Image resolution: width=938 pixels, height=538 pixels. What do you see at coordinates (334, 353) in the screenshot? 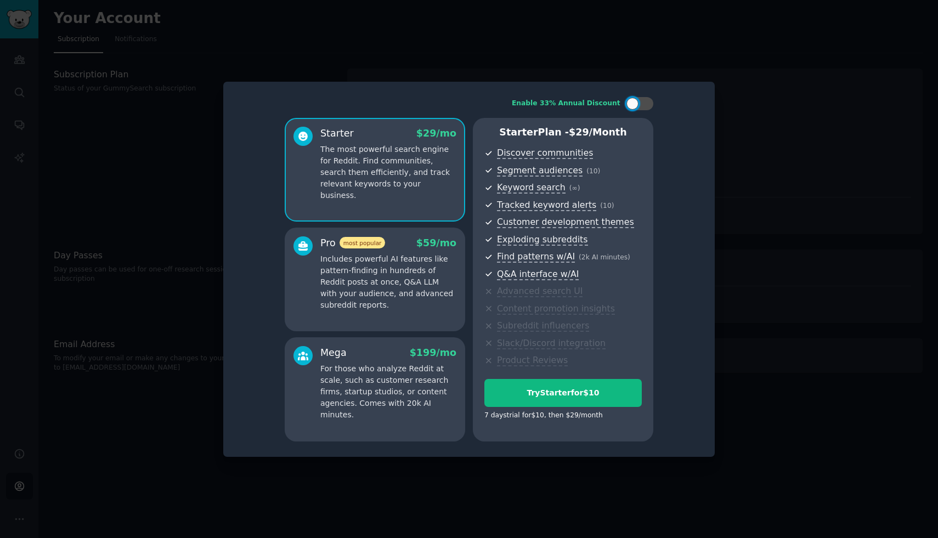
I see `div: Mega` at bounding box center [334, 353].